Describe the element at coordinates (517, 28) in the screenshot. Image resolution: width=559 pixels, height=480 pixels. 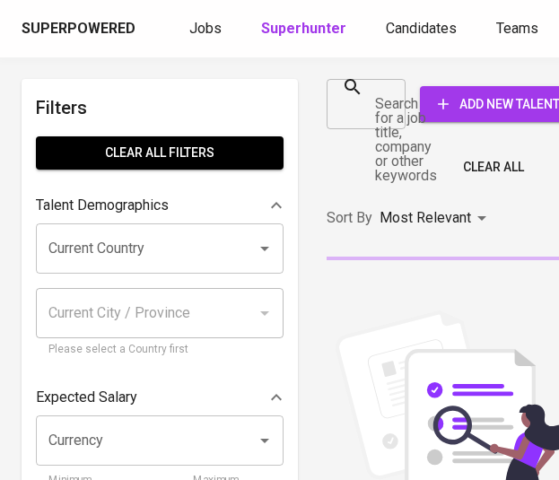
I see `span: Teams` at that location.